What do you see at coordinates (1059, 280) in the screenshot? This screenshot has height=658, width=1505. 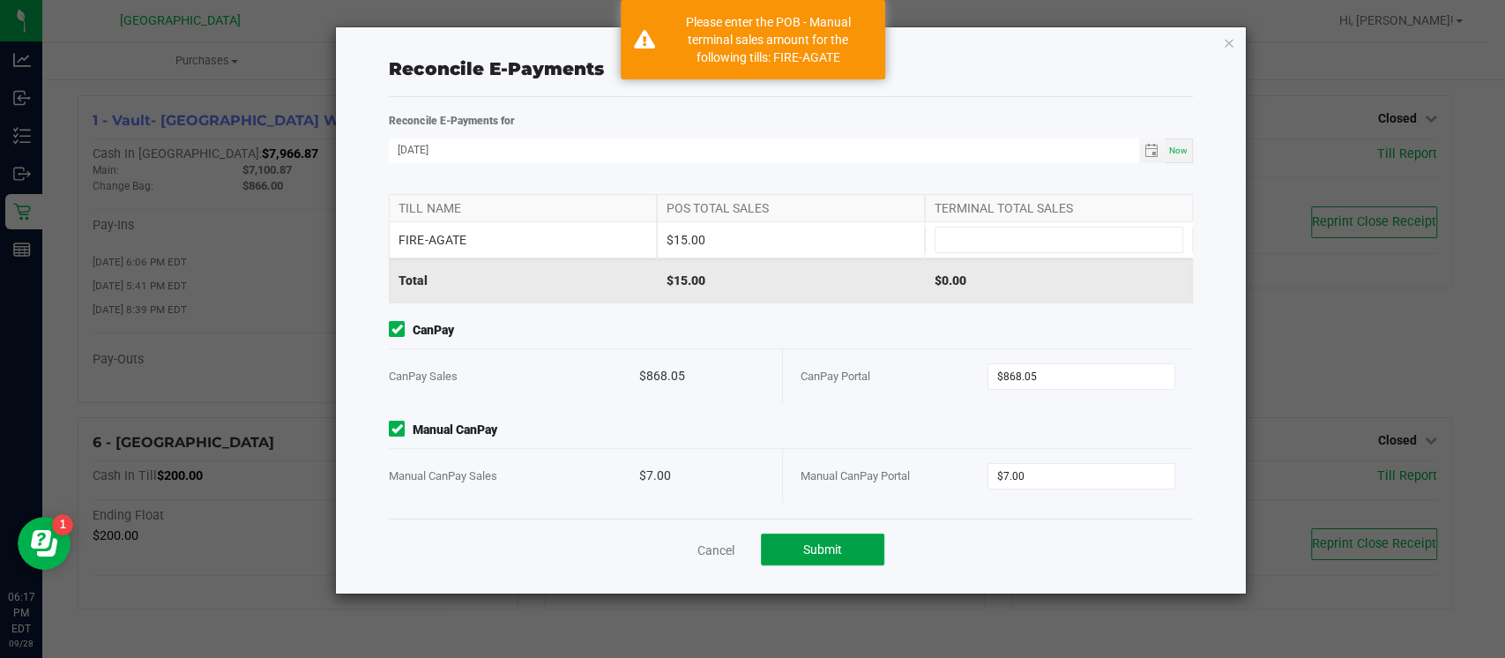 I see `div: $0.00` at bounding box center [1059, 280].